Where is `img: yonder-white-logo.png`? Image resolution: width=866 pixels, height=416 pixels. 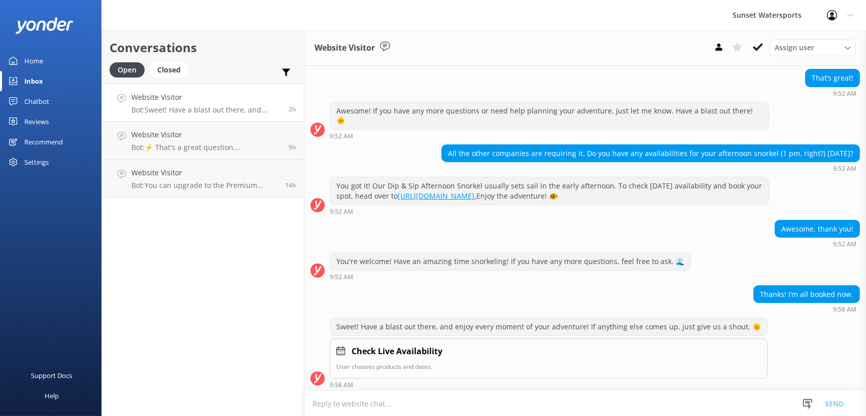
img: yonder-white-logo.png is located at coordinates (44, 25).